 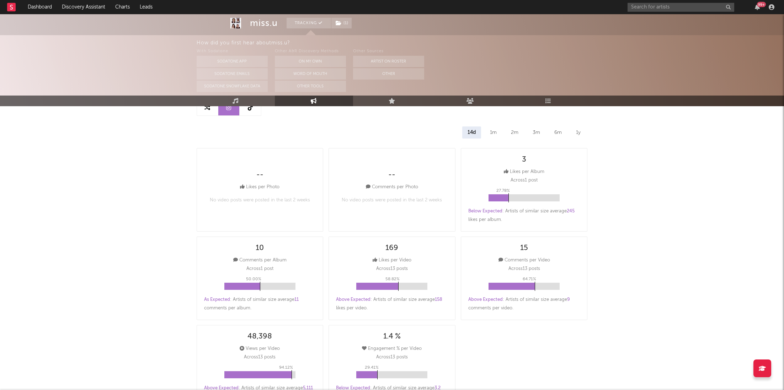 I want to click on button: 99+, so click(x=757, y=7).